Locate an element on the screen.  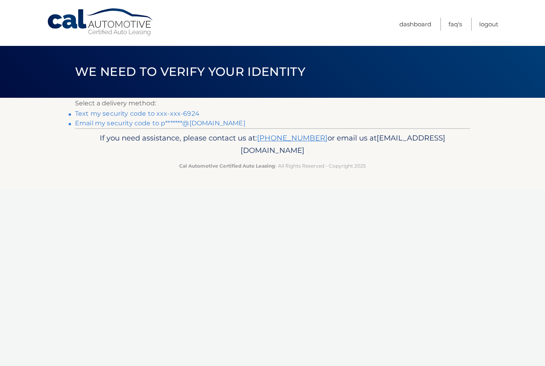
p: - All Rights Reserved - Copyright 2025 is located at coordinates (272, 166).